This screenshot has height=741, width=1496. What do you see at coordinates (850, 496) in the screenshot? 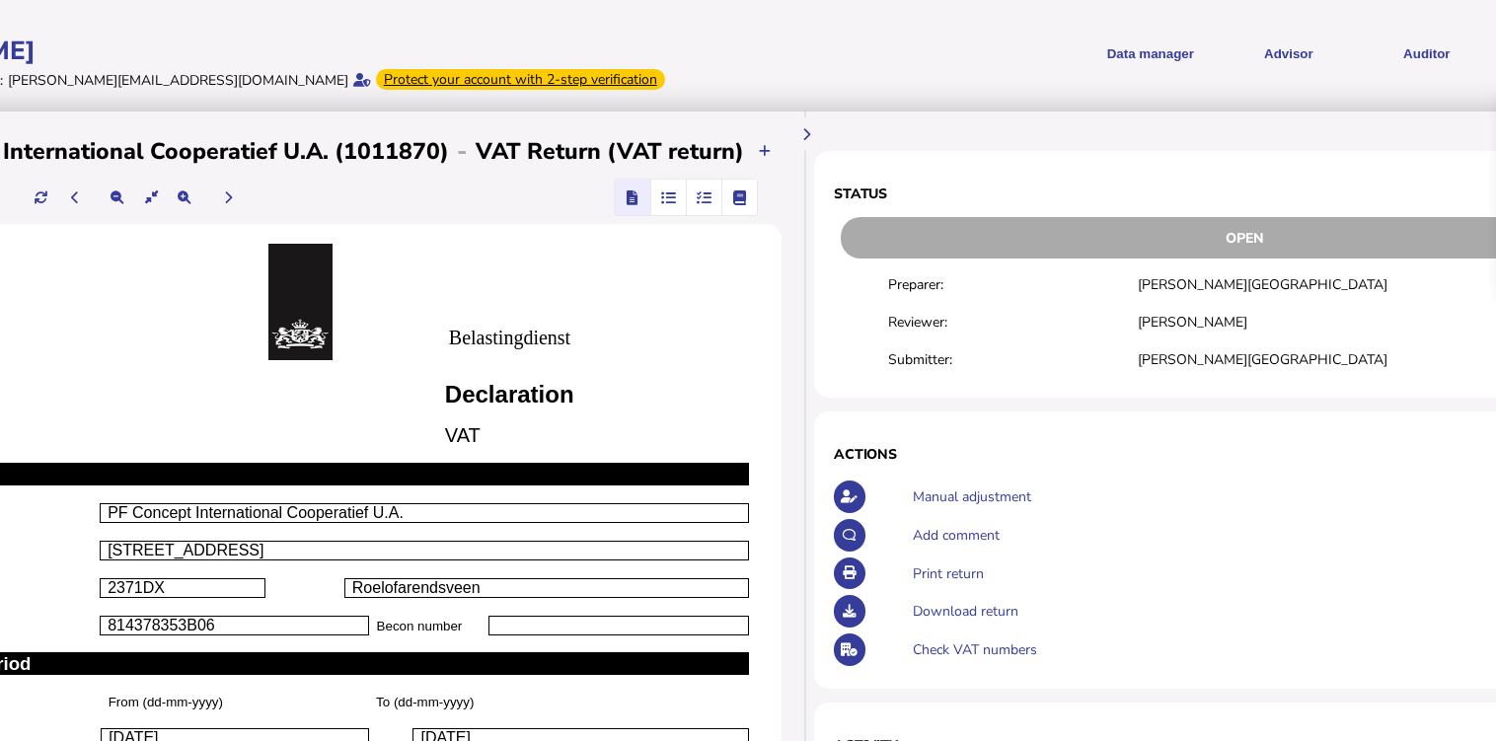
I see `button: Make an adjustment to this return.` at bounding box center [850, 496].